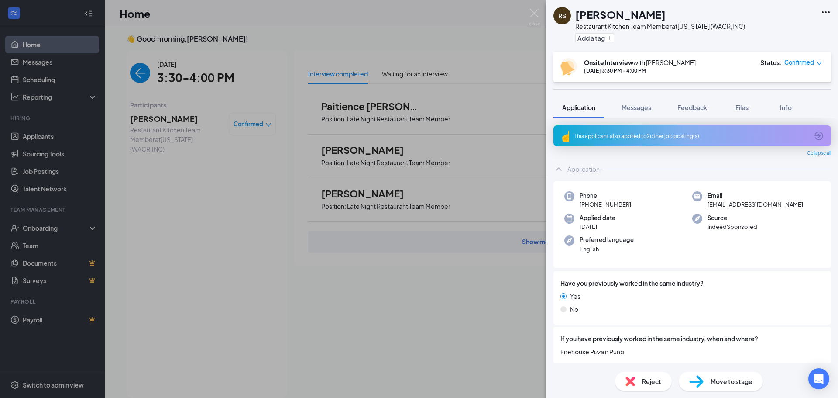  Describe the element at coordinates (732, 218) in the screenshot. I see `span: Source` at that location.